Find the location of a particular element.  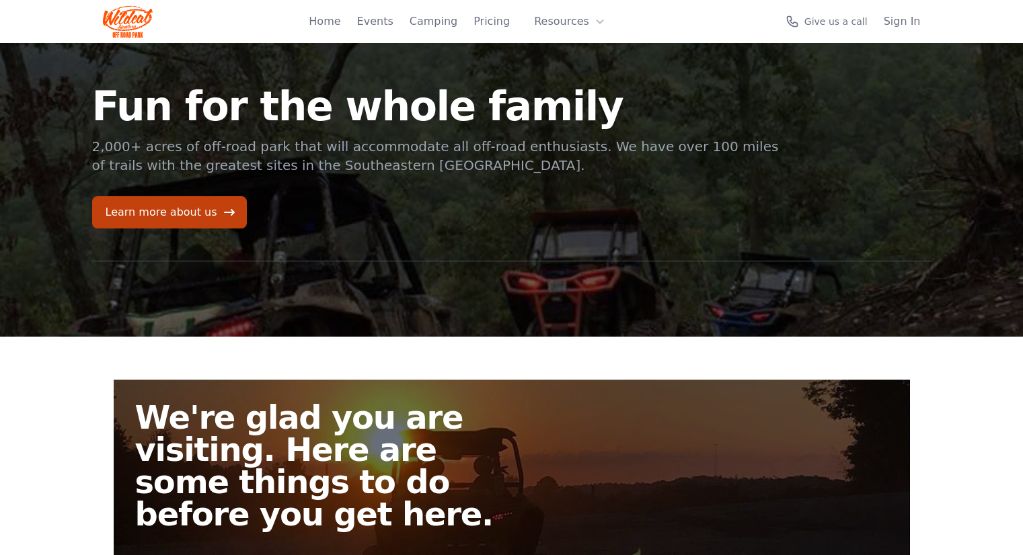

a: Learn more about us is located at coordinates (169, 212).